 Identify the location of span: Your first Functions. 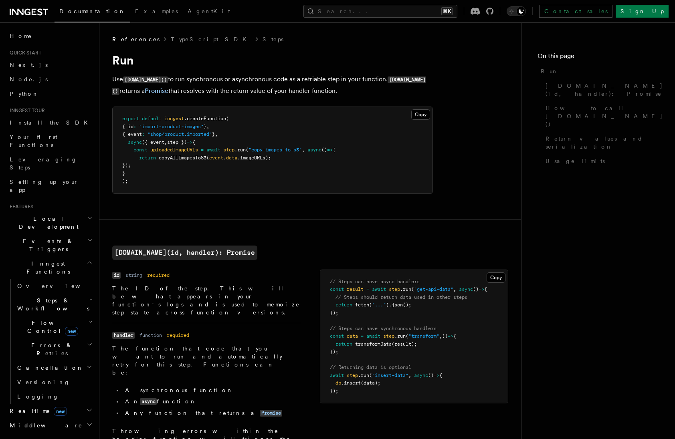
(33, 141).